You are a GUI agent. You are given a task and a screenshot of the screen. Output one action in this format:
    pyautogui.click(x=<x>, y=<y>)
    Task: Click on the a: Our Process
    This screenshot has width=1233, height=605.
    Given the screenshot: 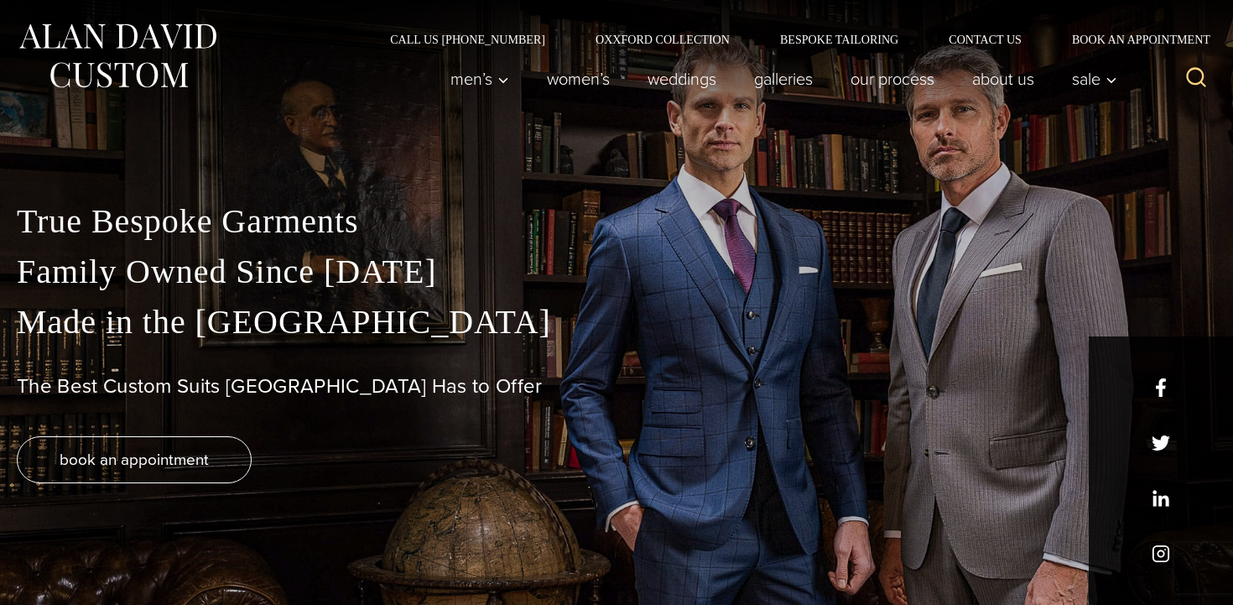 What is the action you would take?
    pyautogui.click(x=893, y=79)
    